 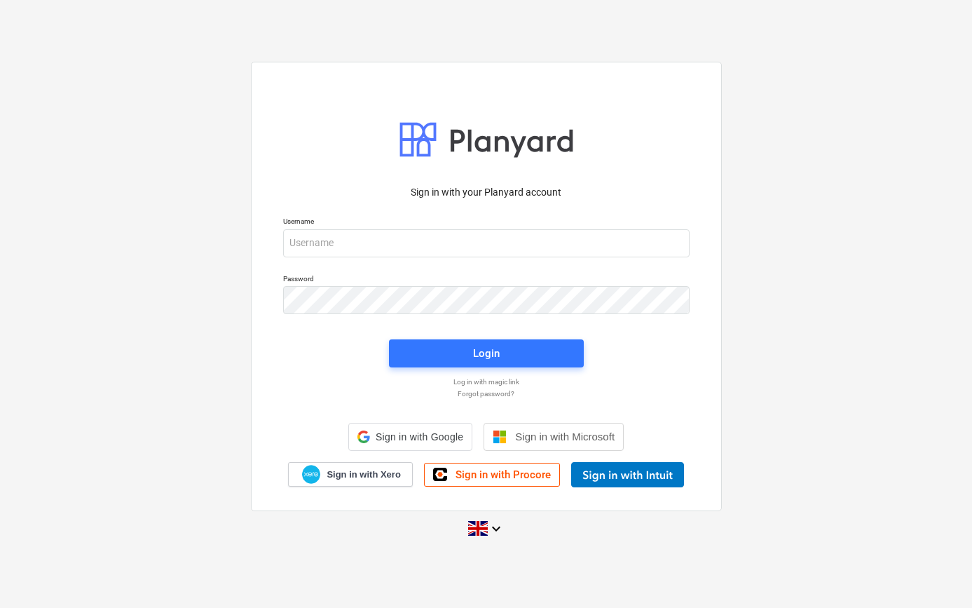 What do you see at coordinates (487, 353) in the screenshot?
I see `div: Login` at bounding box center [487, 353].